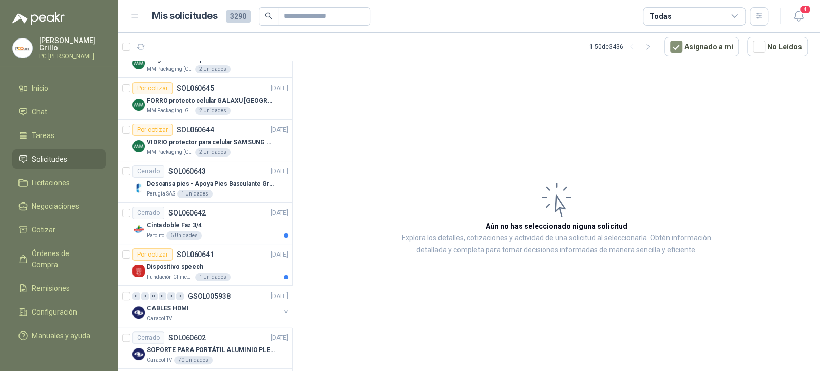 The image size is (820, 371). I want to click on a: Configuración, so click(59, 312).